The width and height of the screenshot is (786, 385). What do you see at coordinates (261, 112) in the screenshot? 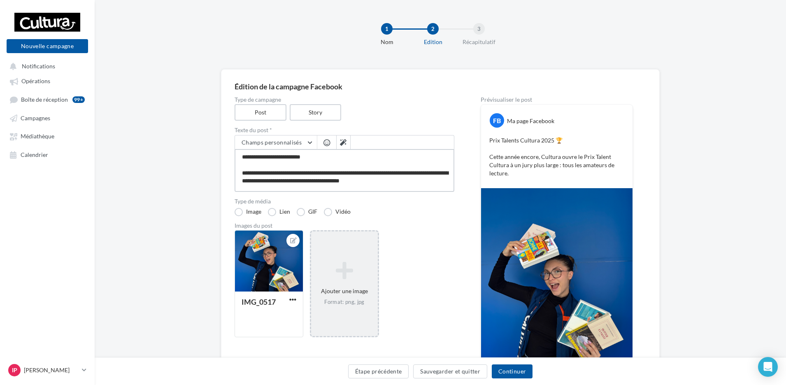
I see `label: Post` at bounding box center [261, 112].